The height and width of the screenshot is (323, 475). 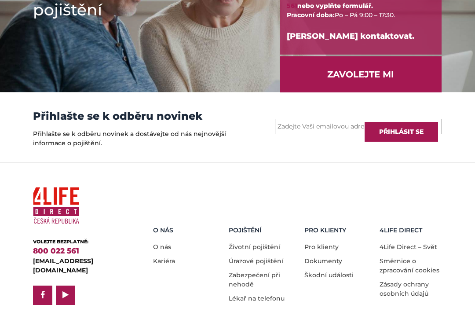 What do you see at coordinates (410, 266) in the screenshot?
I see `a: Směrnice o zpracování cookies` at bounding box center [410, 266].